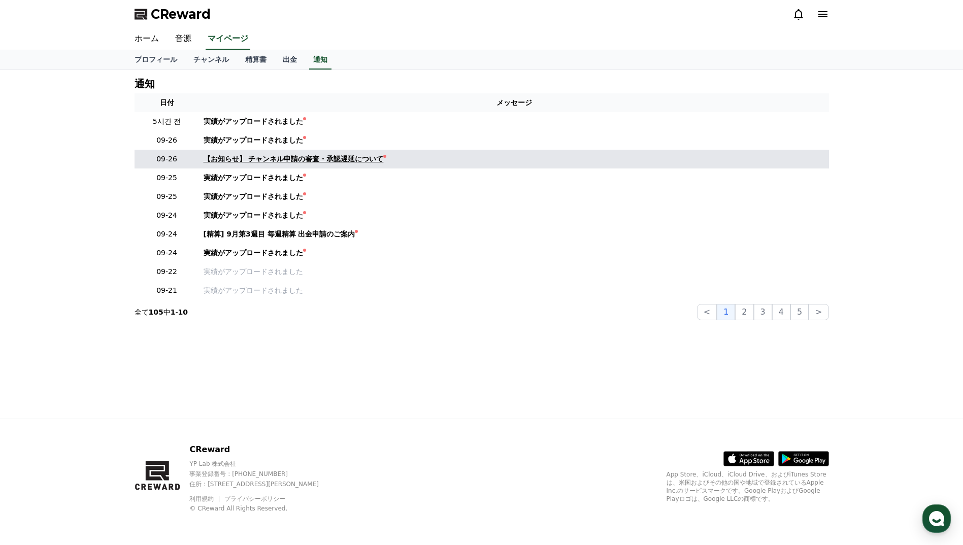  Describe the element at coordinates (99, 342) in the screenshot. I see `span: Messages` at that location.